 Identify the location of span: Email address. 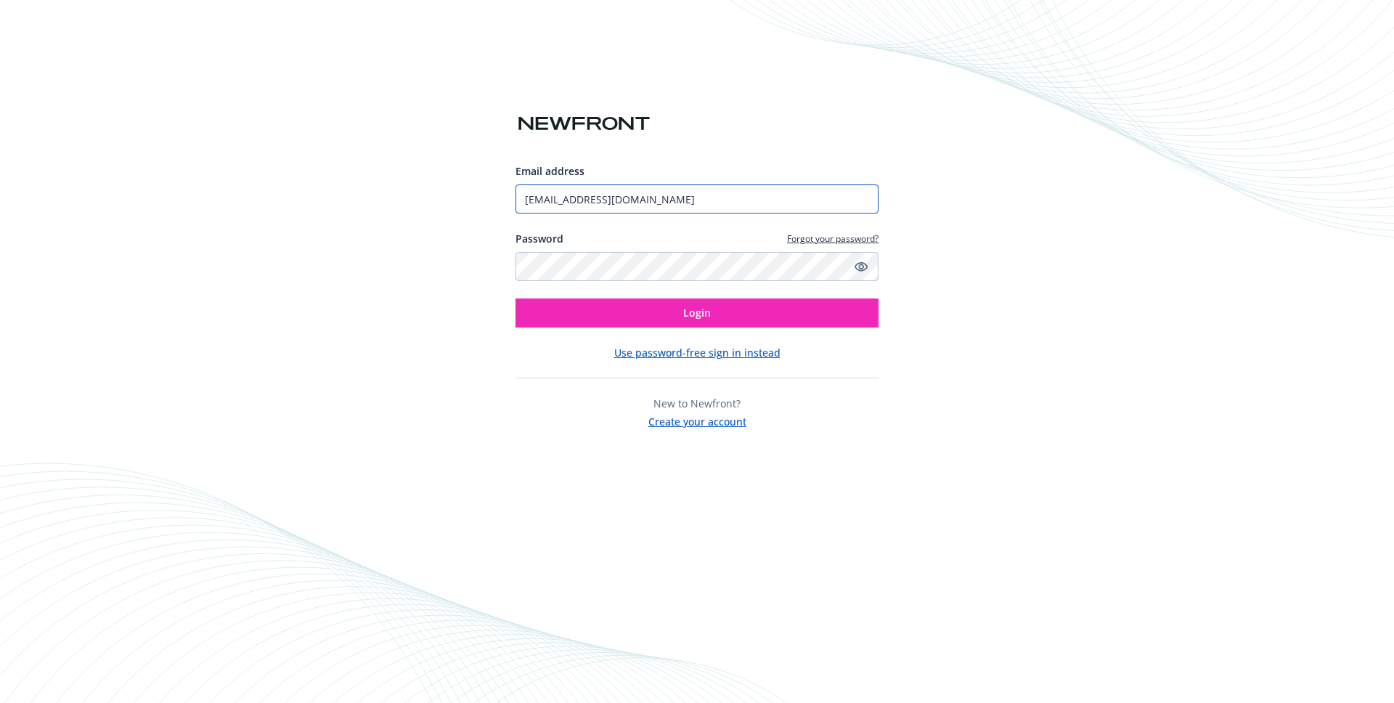
(550, 171).